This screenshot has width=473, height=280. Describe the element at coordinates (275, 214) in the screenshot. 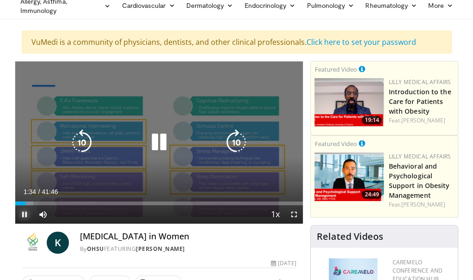

I see `button: Playback Rate` at that location.